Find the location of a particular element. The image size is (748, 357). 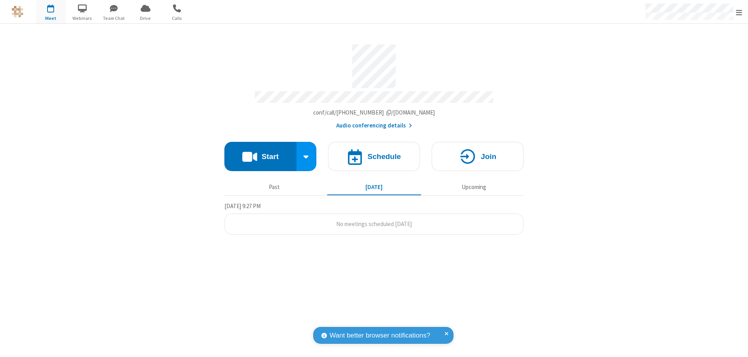

span: Meet is located at coordinates (51, 18).